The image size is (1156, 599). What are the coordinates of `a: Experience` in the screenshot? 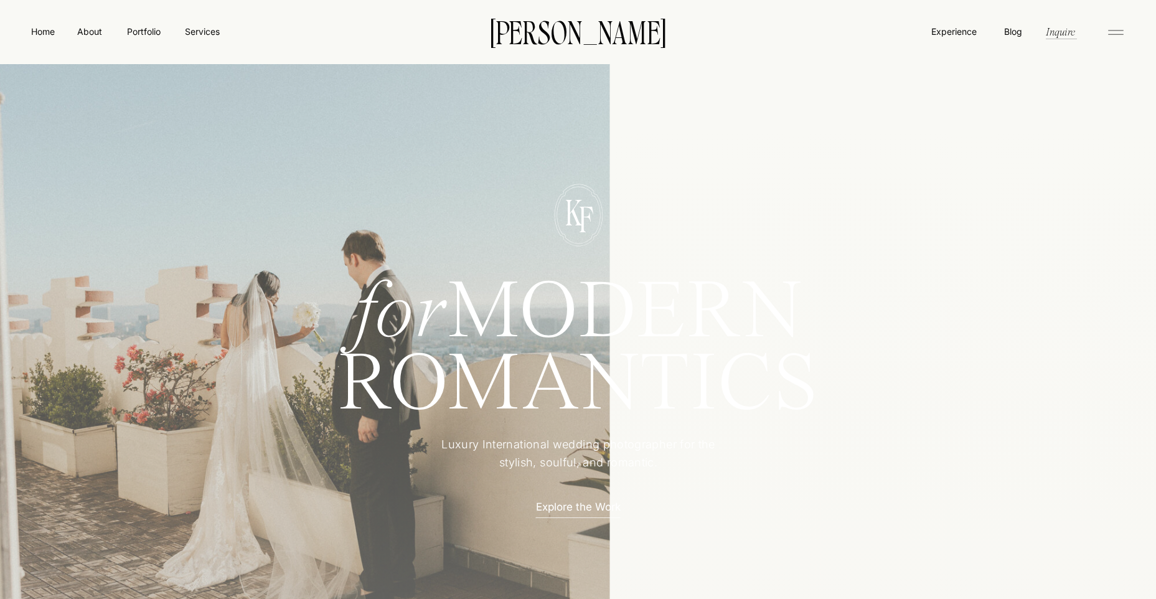 It's located at (954, 31).